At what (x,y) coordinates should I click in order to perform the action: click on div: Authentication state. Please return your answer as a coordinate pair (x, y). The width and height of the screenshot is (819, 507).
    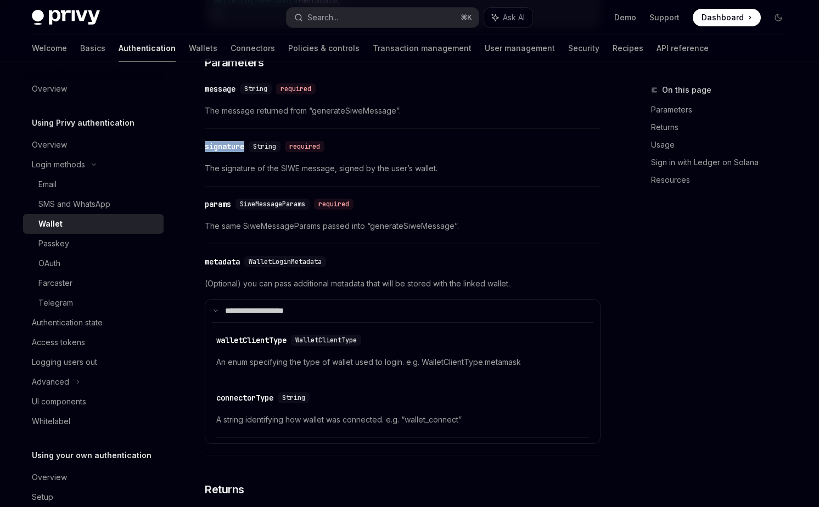
    Looking at the image, I should click on (67, 323).